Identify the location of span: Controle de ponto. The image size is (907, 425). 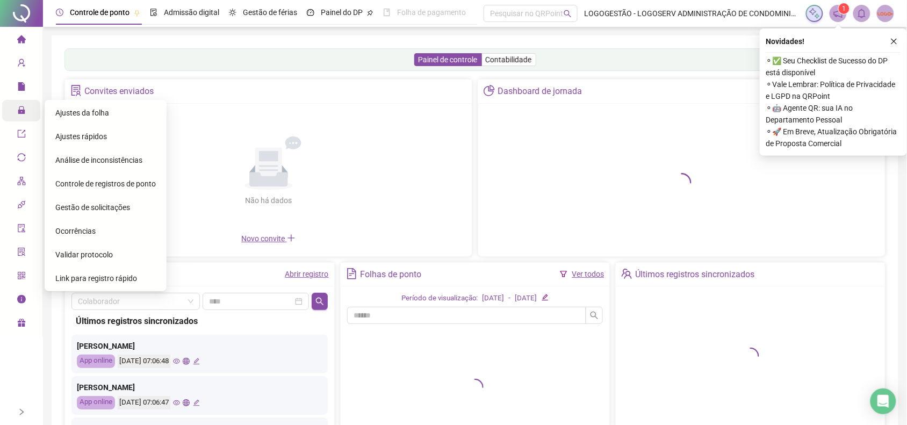
(99, 12).